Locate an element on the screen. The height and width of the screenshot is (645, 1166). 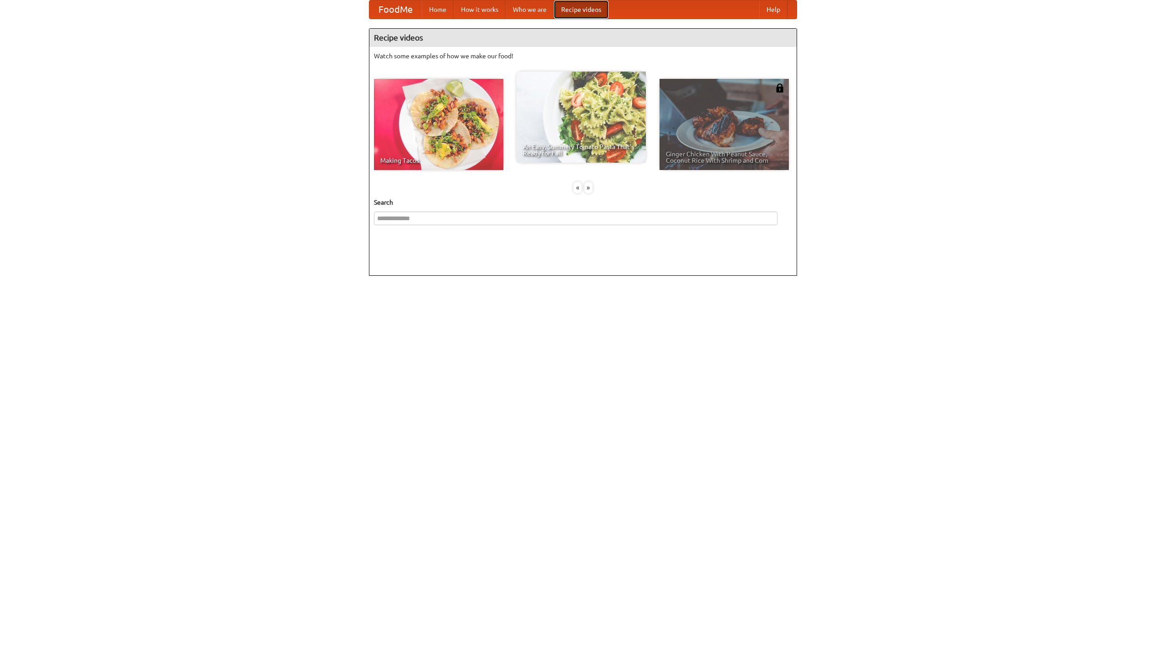
a: Making Tacos is located at coordinates (439, 124).